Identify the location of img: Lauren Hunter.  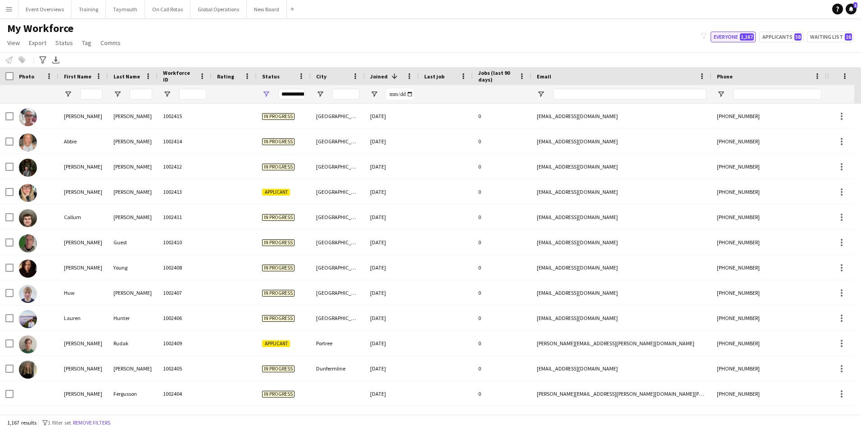
(28, 319).